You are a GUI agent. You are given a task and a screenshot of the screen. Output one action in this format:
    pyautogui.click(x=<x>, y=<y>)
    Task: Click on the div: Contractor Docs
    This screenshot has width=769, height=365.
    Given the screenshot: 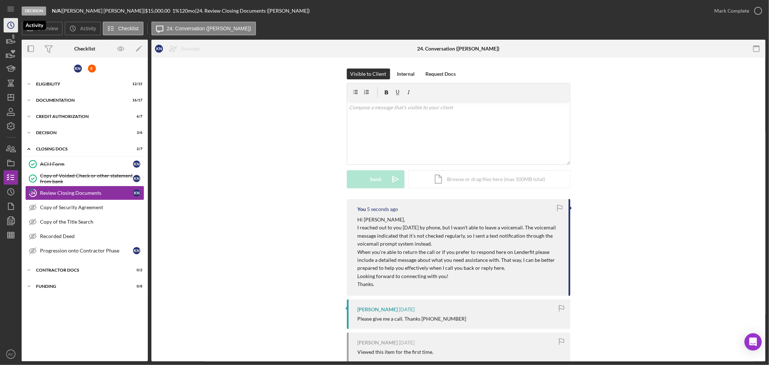 What is the action you would take?
    pyautogui.click(x=80, y=270)
    